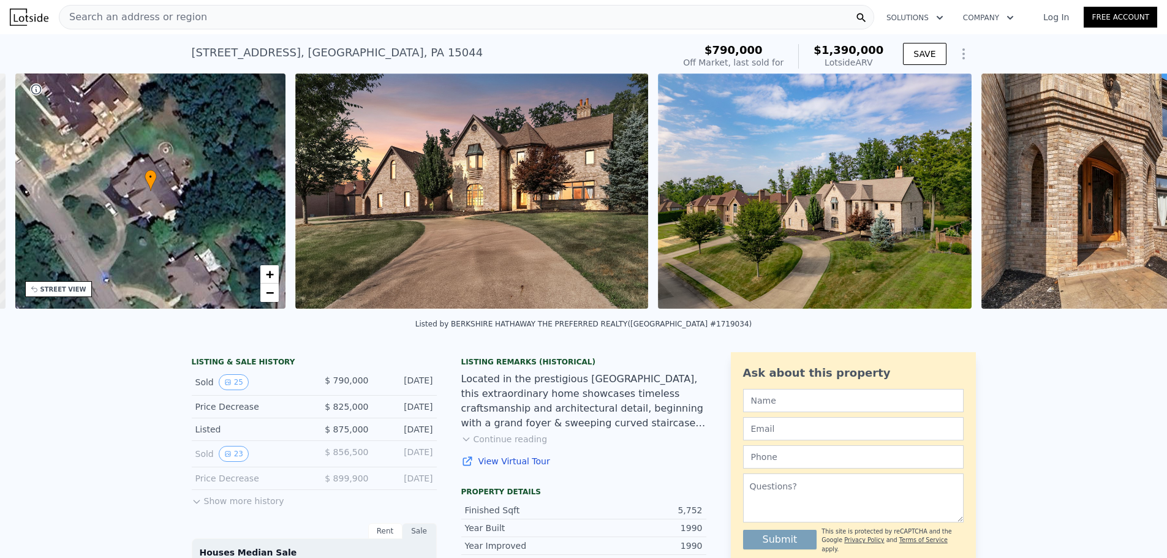  I want to click on div: Listing Remarks (Historical), so click(584, 362).